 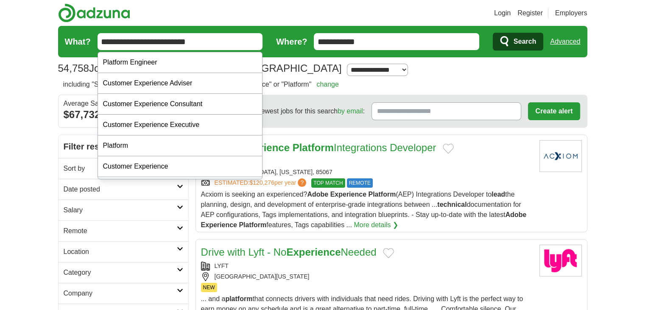 What do you see at coordinates (327, 84) in the screenshot?
I see `a: change` at bounding box center [327, 84].